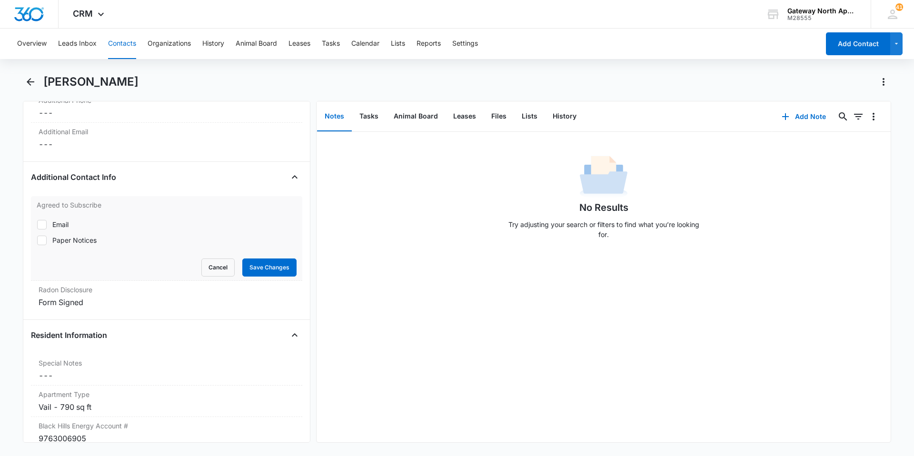  I want to click on div: Additional Phone---, so click(167, 107).